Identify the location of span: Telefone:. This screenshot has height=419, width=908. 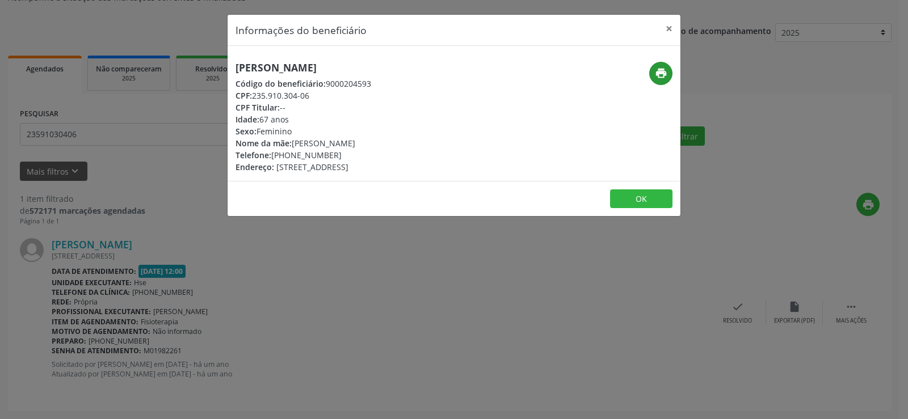
(253, 155).